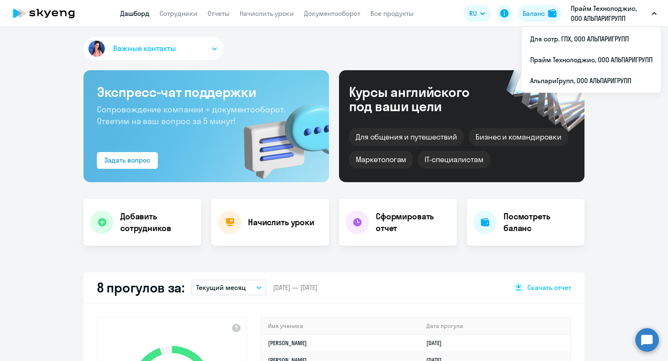  What do you see at coordinates (267, 13) in the screenshot?
I see `a: Начислить уроки` at bounding box center [267, 13].